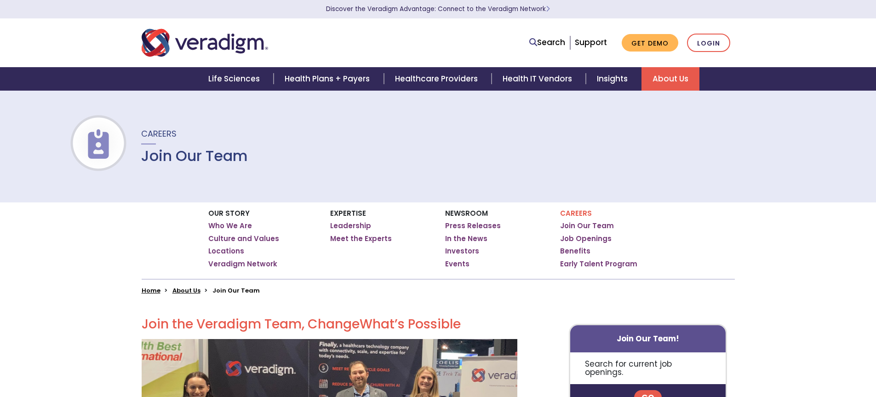 The width and height of the screenshot is (876, 397). Describe the element at coordinates (361, 239) in the screenshot. I see `a: Meet the Experts` at that location.